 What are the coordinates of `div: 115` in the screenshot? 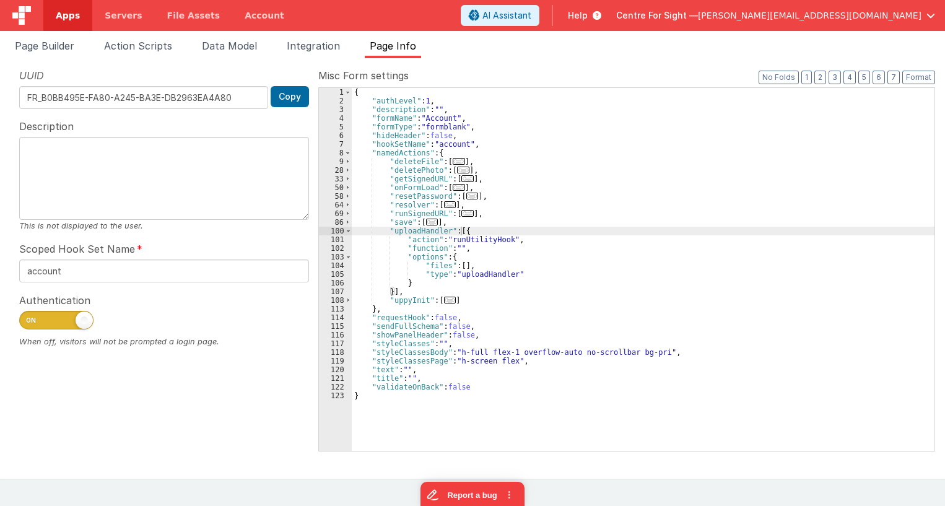 It's located at (335, 326).